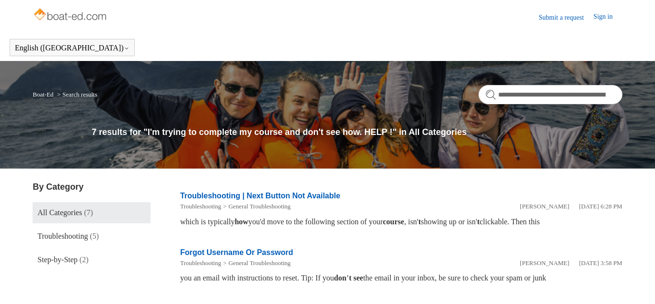 Image resolution: width=655 pixels, height=304 pixels. I want to click on input: Search, so click(551, 95).